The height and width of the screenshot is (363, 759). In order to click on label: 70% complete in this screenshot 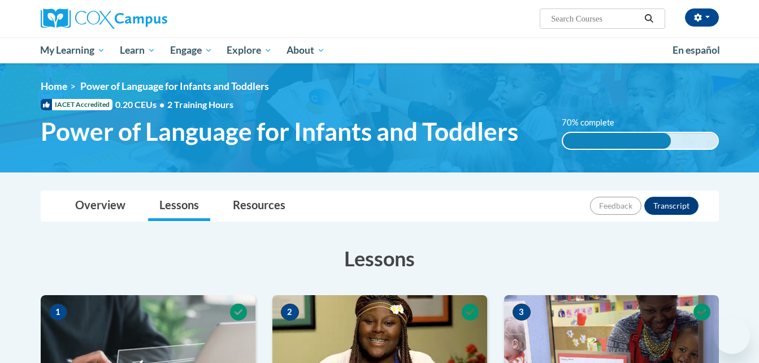, I will do `click(594, 123)`.